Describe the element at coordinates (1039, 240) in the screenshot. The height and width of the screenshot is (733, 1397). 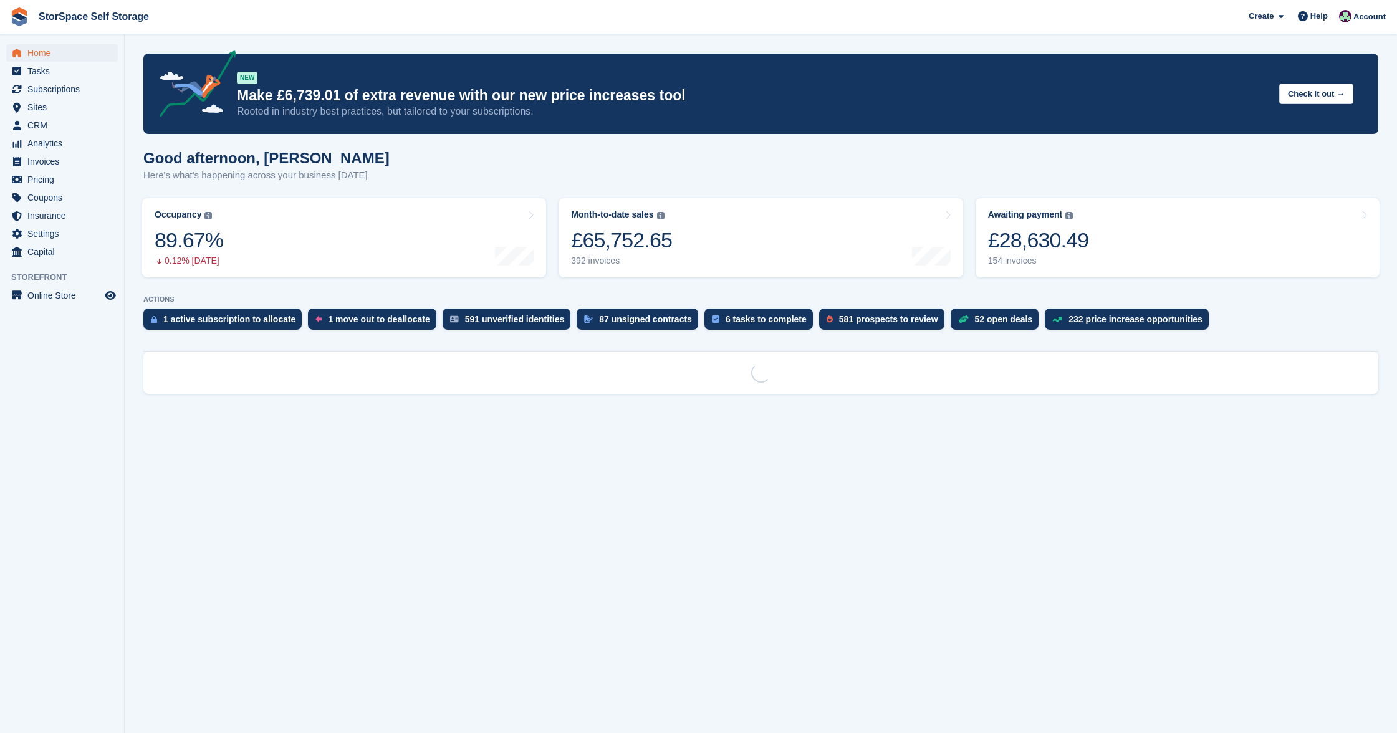
I see `div: £28,630.49` at that location.